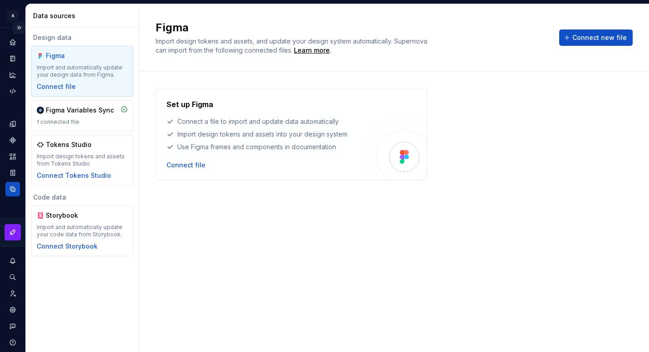 The image size is (649, 352). What do you see at coordinates (265, 147) in the screenshot?
I see `div: Use Figma frames and components in documentation` at bounding box center [265, 147].